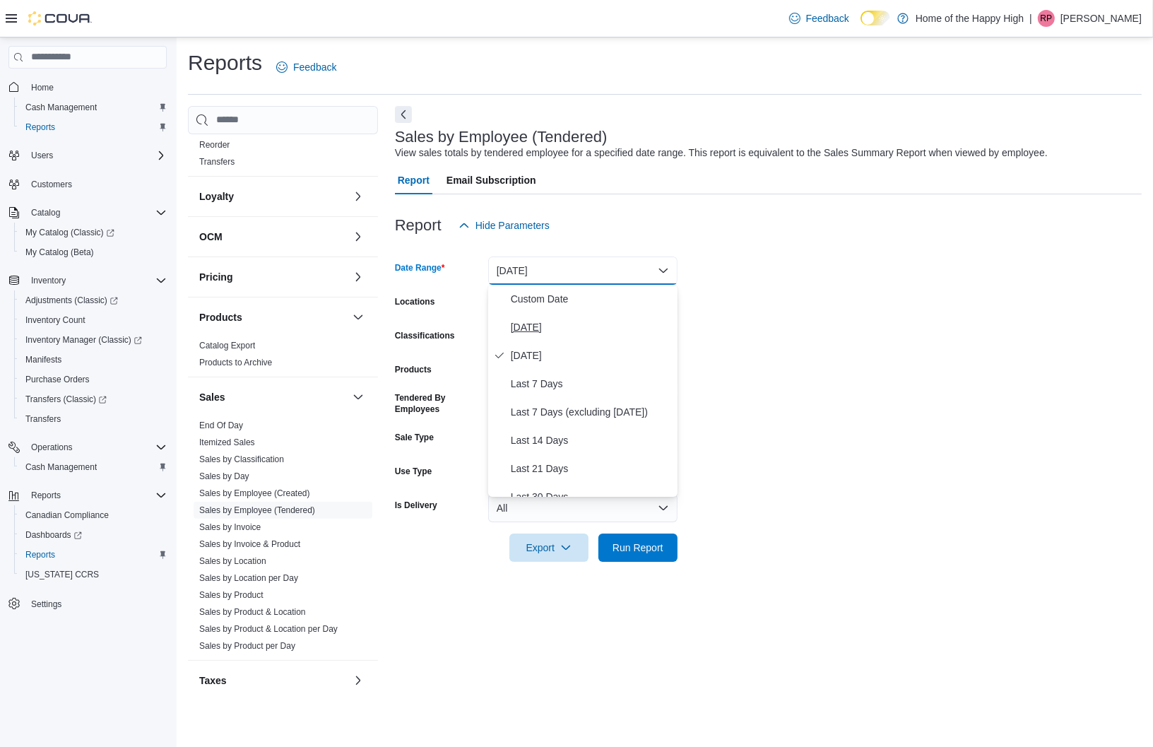 The image size is (1153, 747). Describe the element at coordinates (415, 302) in the screenshot. I see `label: Locations` at that location.